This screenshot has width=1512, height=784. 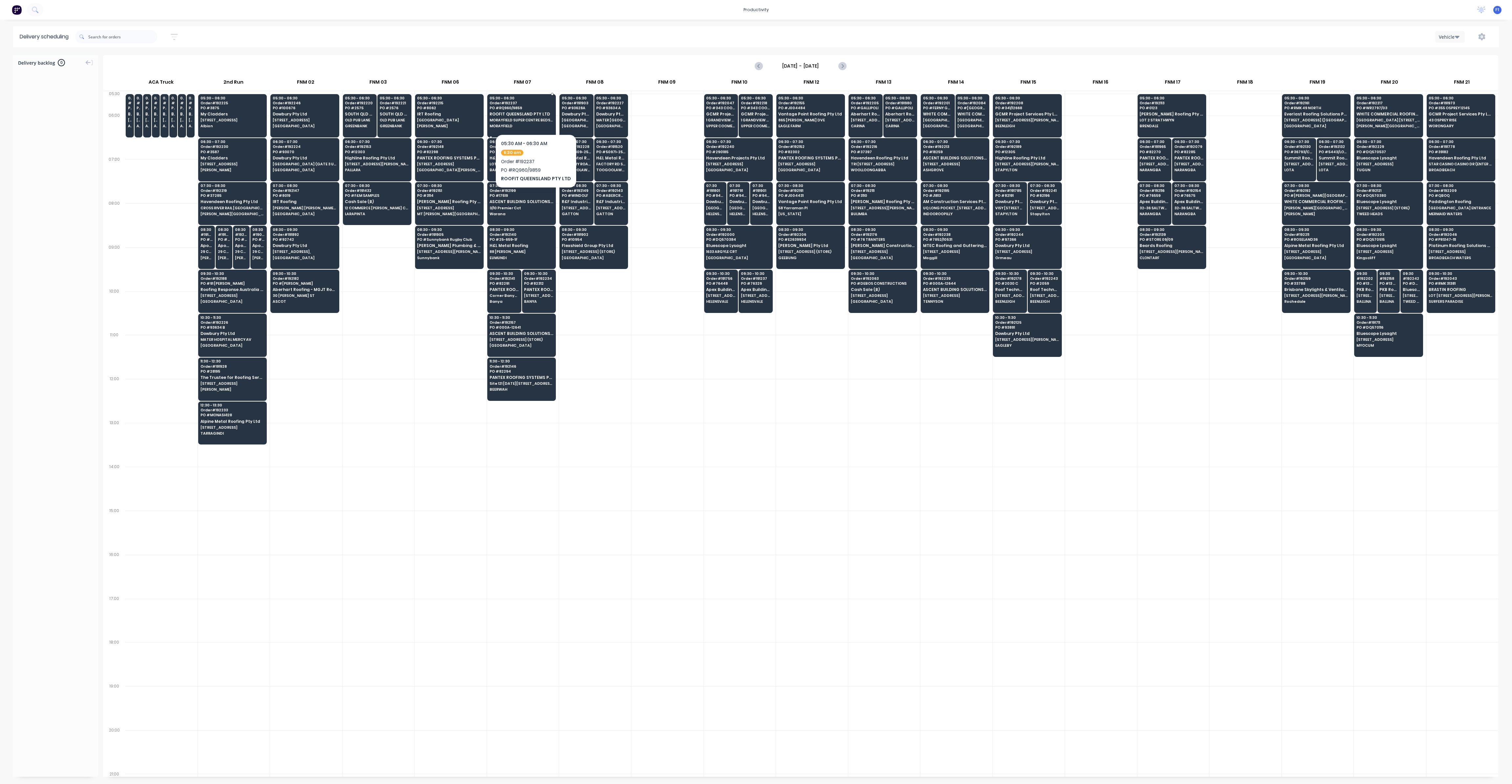 What do you see at coordinates (1389, 103) in the screenshot?
I see `span: Order # 192217` at bounding box center [1389, 103].